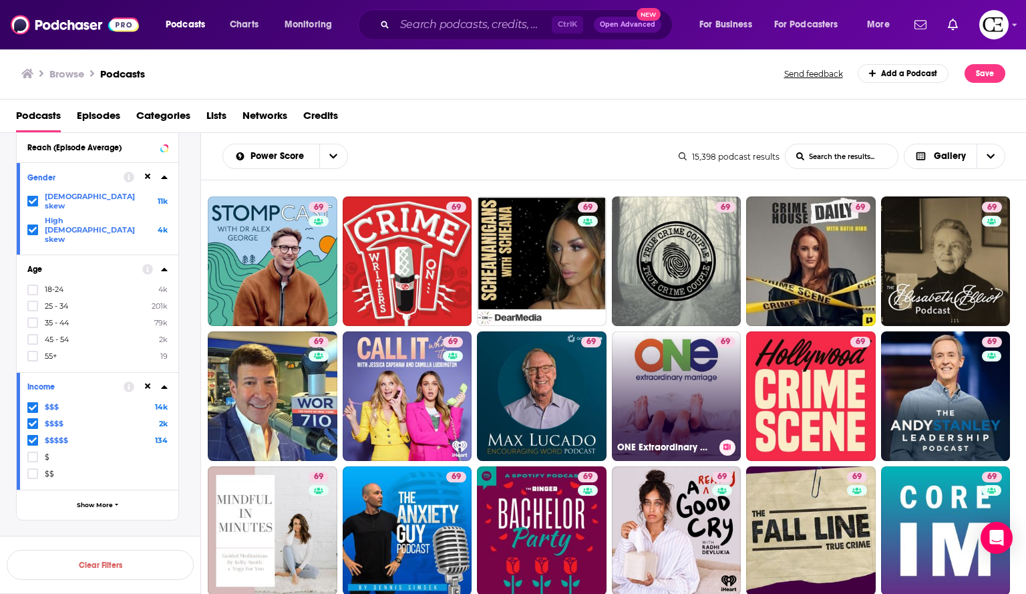 This screenshot has width=1026, height=594. Describe the element at coordinates (994, 25) in the screenshot. I see `span: Logged in as cozyearthaudio` at that location.